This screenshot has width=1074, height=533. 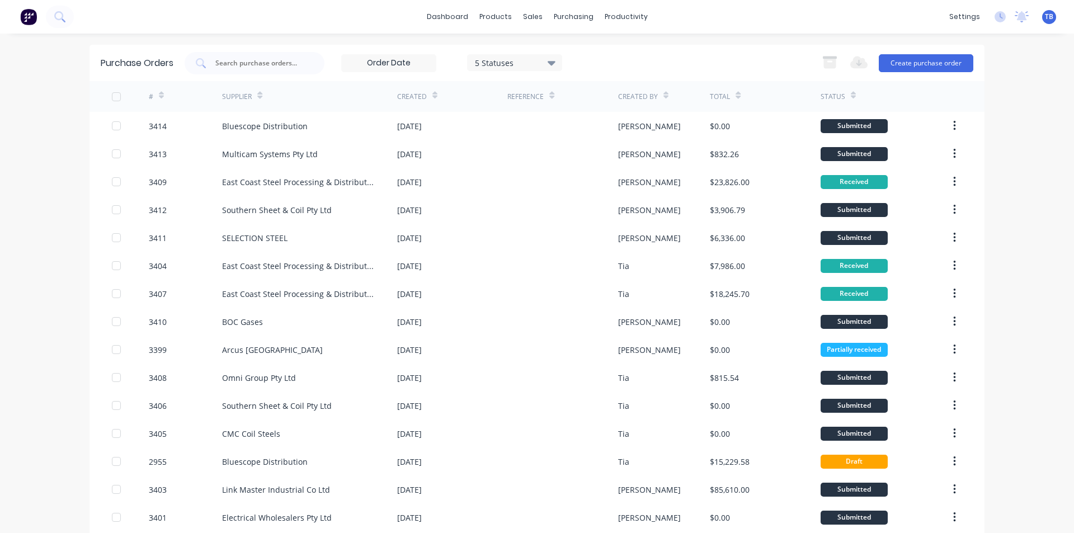 I want to click on div: purchasing, so click(x=573, y=17).